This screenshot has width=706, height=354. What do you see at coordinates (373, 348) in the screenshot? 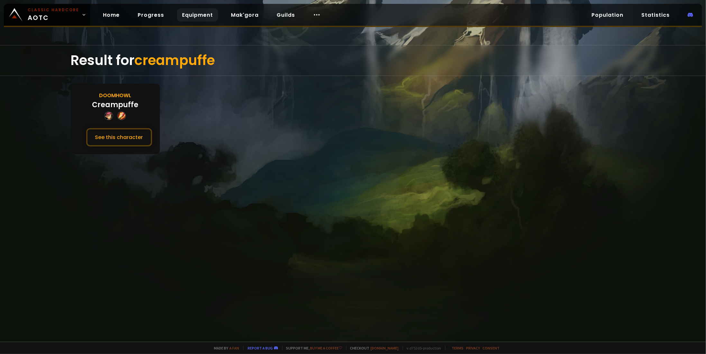
I see `span: Checkout` at bounding box center [373, 348].